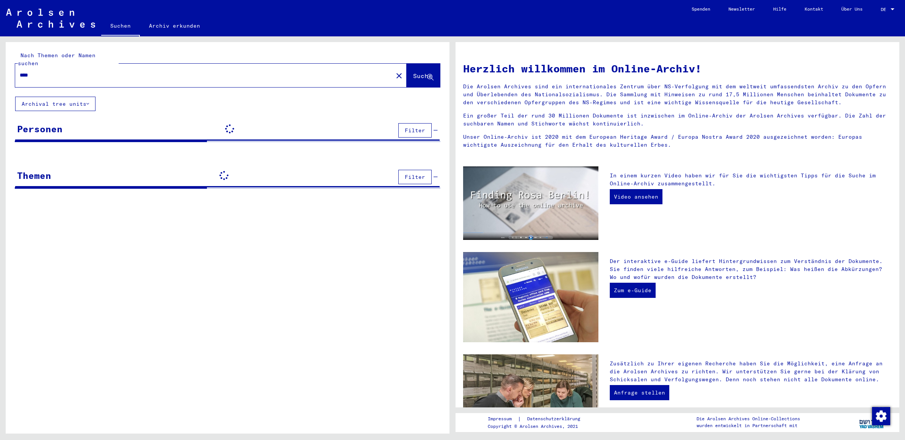 This screenshot has width=905, height=440. What do you see at coordinates (531, 203) in the screenshot?
I see `img: video.jpg` at bounding box center [531, 203].